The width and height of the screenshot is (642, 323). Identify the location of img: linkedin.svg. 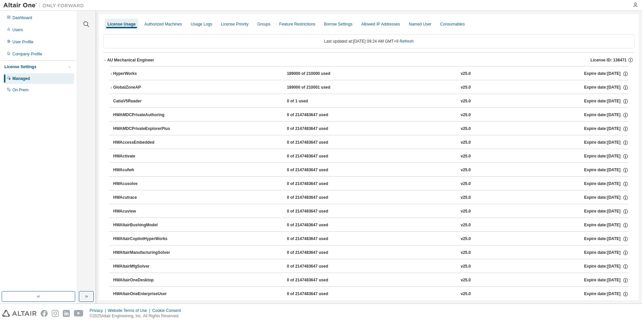
(66, 313).